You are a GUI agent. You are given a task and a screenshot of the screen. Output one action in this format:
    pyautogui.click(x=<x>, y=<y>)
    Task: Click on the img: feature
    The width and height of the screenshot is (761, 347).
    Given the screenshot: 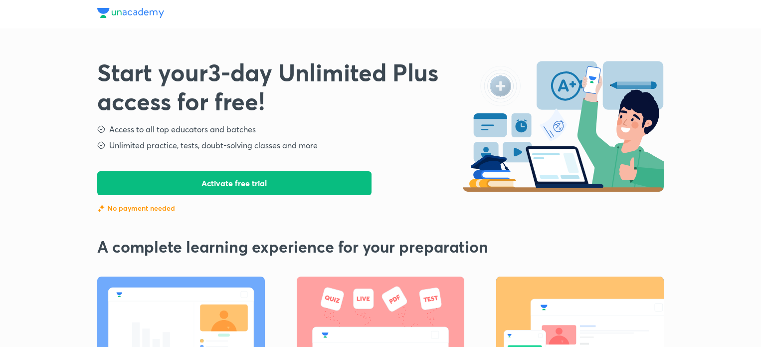 What is the action you would take?
    pyautogui.click(x=101, y=208)
    